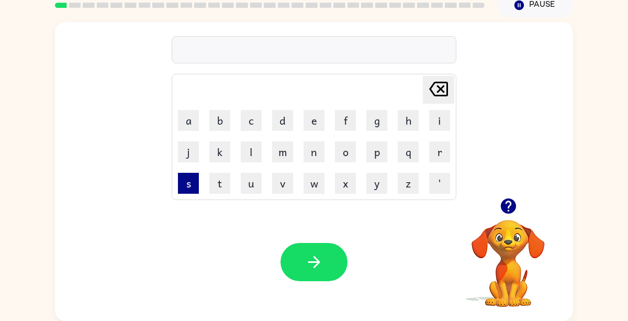  What do you see at coordinates (188, 120) in the screenshot?
I see `button: a` at bounding box center [188, 120].